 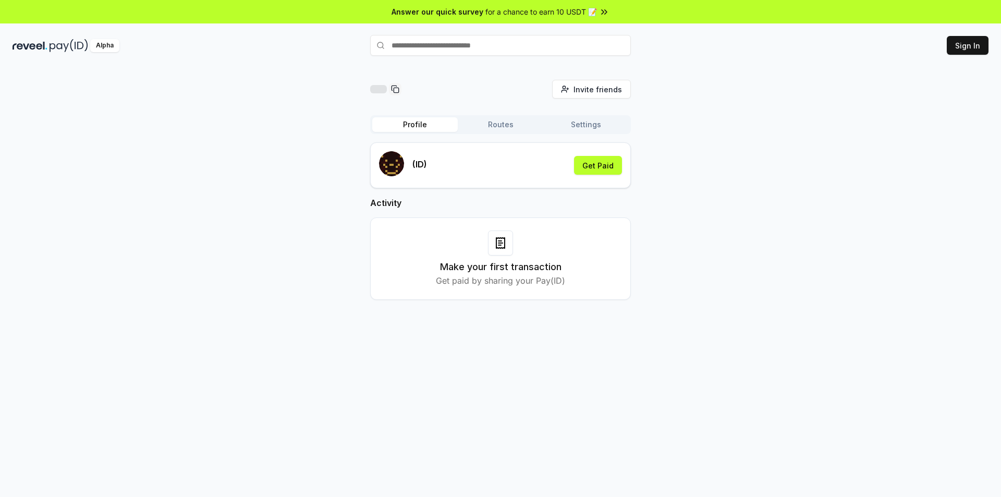 What do you see at coordinates (105, 45) in the screenshot?
I see `div: Alpha` at bounding box center [105, 45].